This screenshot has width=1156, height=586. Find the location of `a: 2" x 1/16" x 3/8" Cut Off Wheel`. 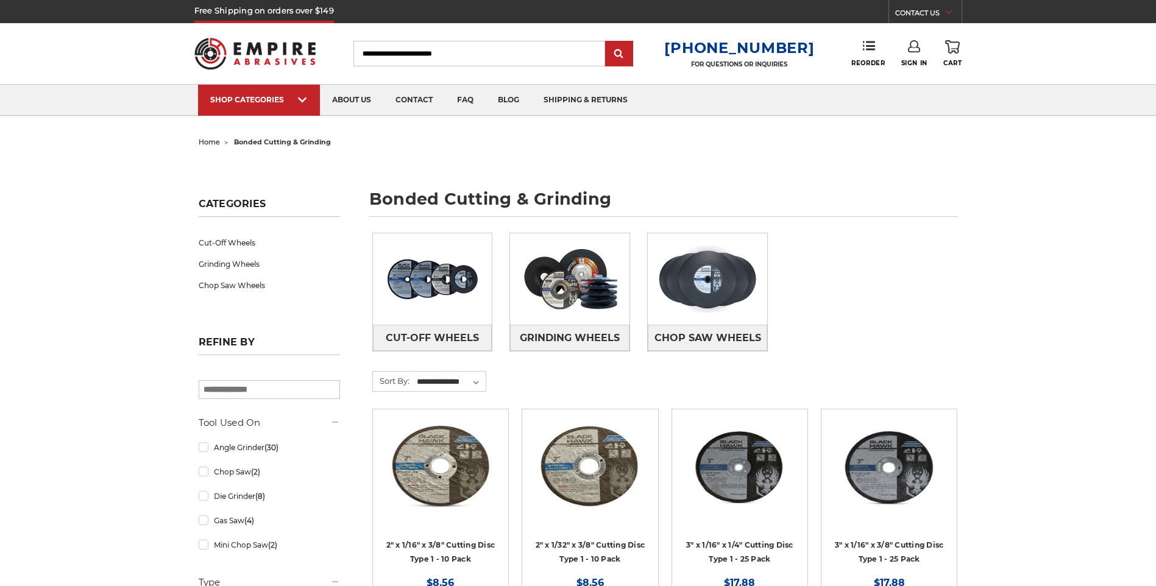

a: 2" x 1/16" x 3/8" Cut Off Wheel is located at coordinates (441, 496).